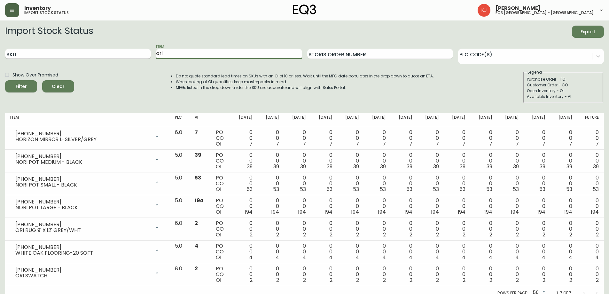 Image resolution: width=609 pixels, height=294 pixels. What do you see at coordinates (179, 229) in the screenshot?
I see `td: 6.0` at bounding box center [179, 229].